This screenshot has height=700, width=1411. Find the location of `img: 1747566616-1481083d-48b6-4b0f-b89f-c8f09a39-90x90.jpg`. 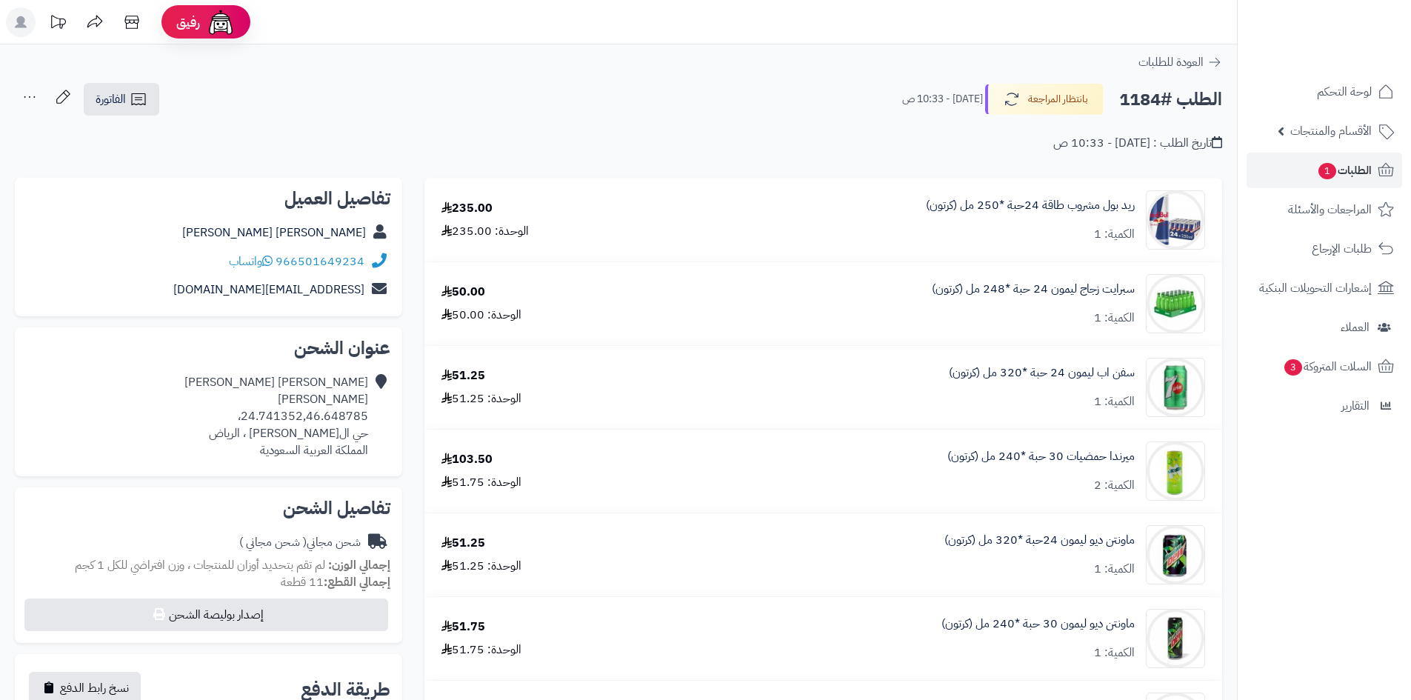

img: 1747566616-1481083d-48b6-4b0f-b89f-c8f09a39-90x90.jpg is located at coordinates (1175, 471).